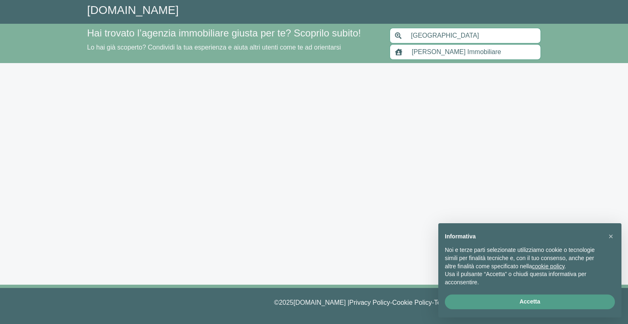 The image size is (628, 324). What do you see at coordinates (412, 302) in the screenshot?
I see `a: Cookie Policy` at bounding box center [412, 302].